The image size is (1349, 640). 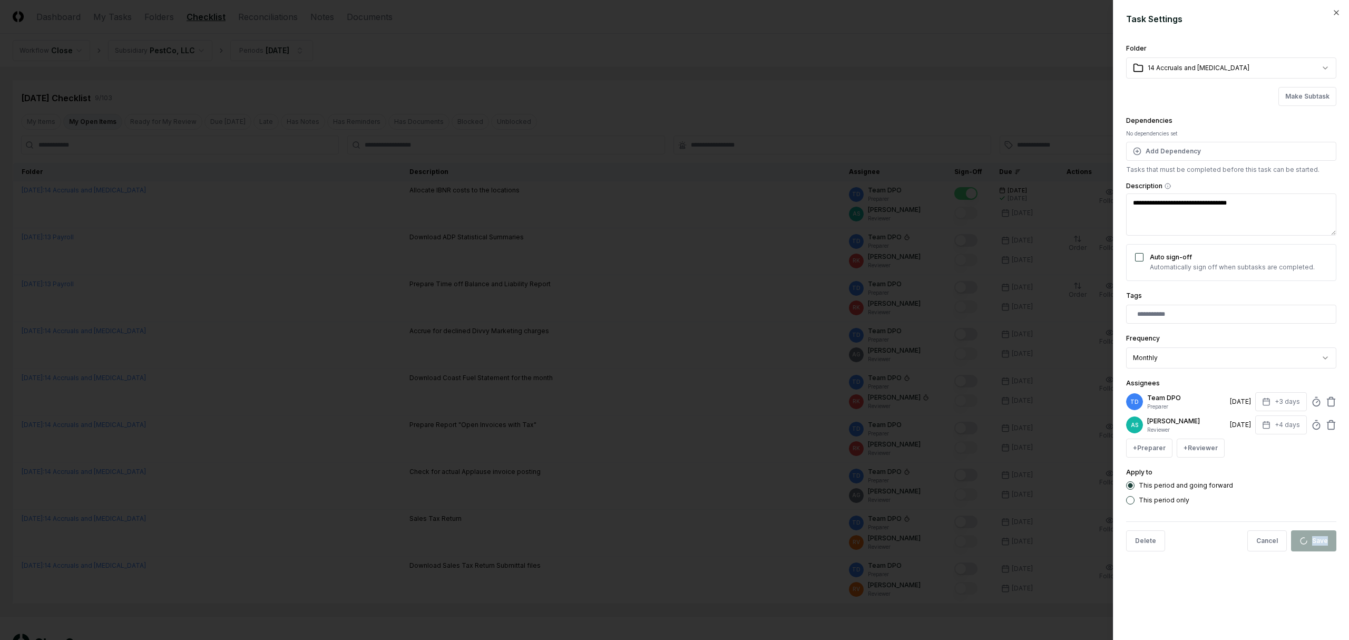 What do you see at coordinates (1231, 186) in the screenshot?
I see `label: Description` at bounding box center [1231, 186].